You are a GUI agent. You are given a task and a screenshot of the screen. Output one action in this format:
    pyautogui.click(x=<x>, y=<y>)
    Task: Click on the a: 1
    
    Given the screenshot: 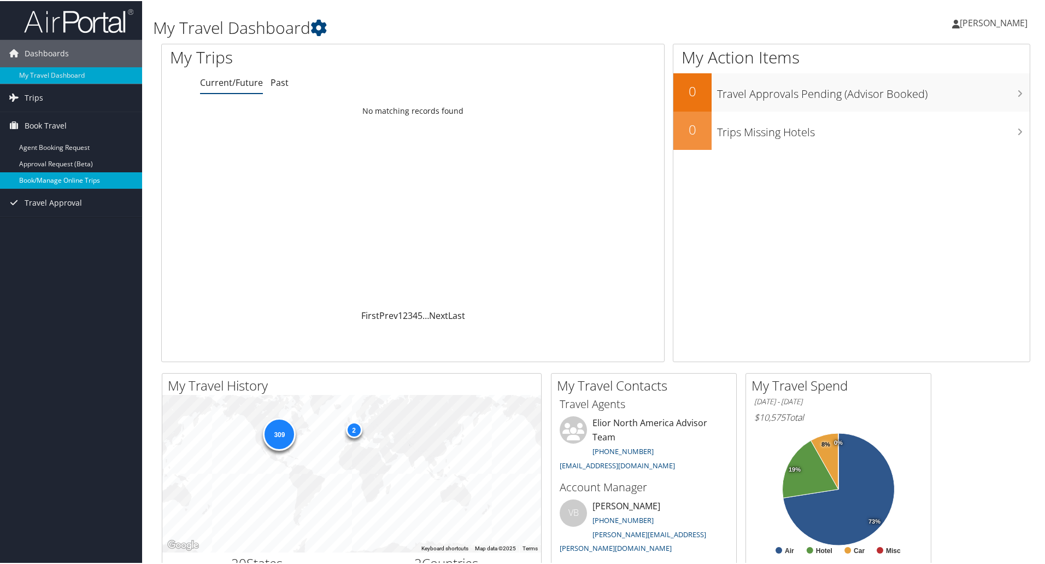 What is the action you would take?
    pyautogui.click(x=400, y=314)
    